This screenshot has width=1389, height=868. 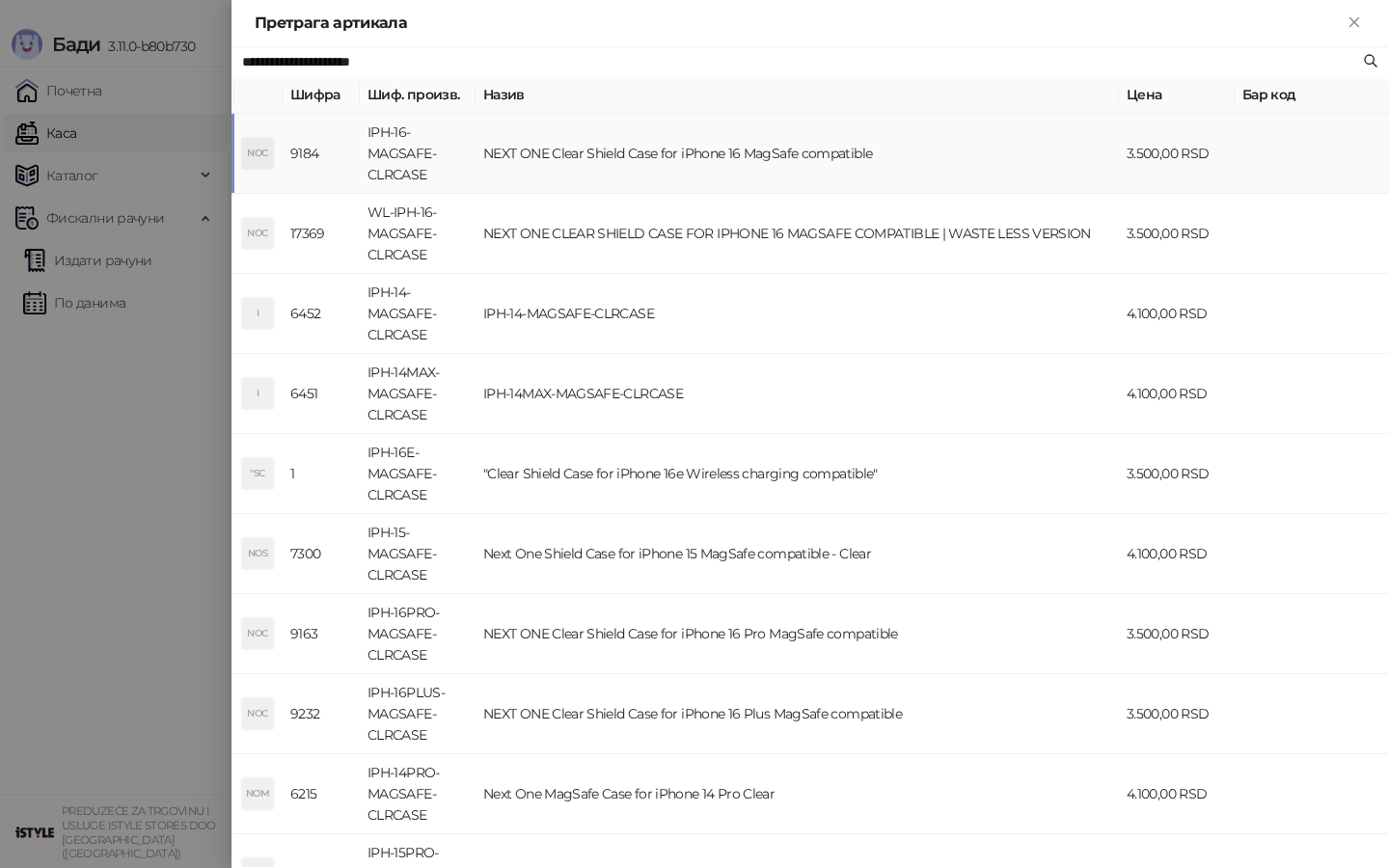 I want to click on td: 9232, so click(x=321, y=713).